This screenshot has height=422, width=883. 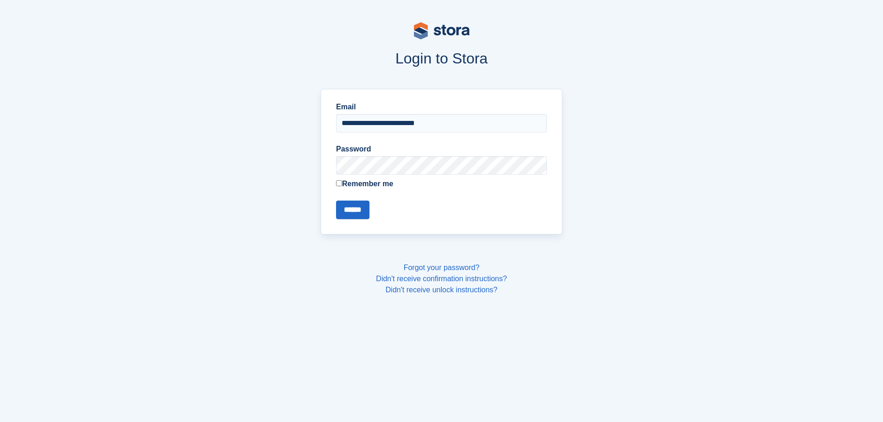 I want to click on label: Email, so click(x=441, y=107).